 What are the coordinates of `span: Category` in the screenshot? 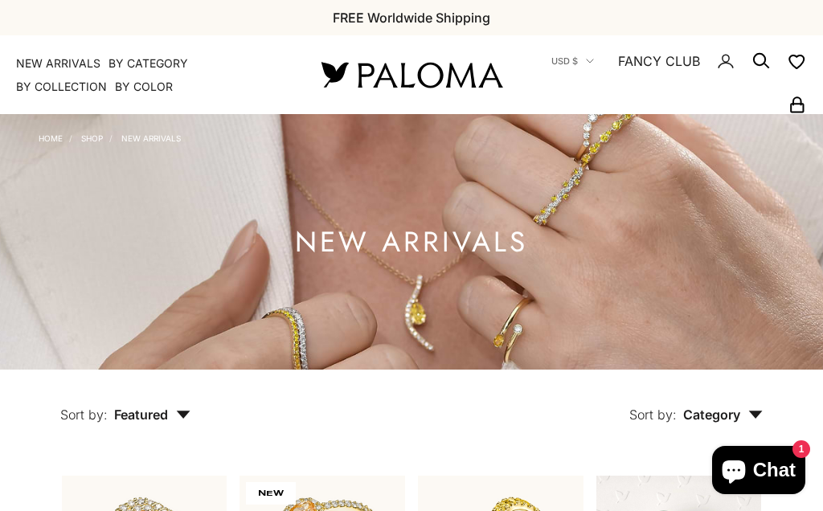 It's located at (722, 415).